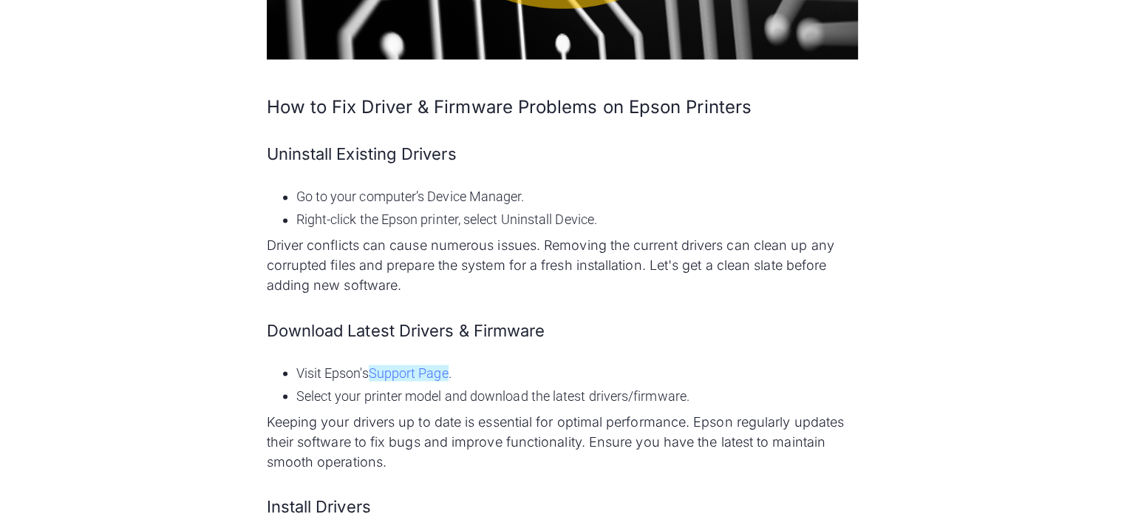  What do you see at coordinates (577, 219) in the screenshot?
I see `li: Right-click the Epson printer, select Uninstall Device.` at bounding box center [577, 219].